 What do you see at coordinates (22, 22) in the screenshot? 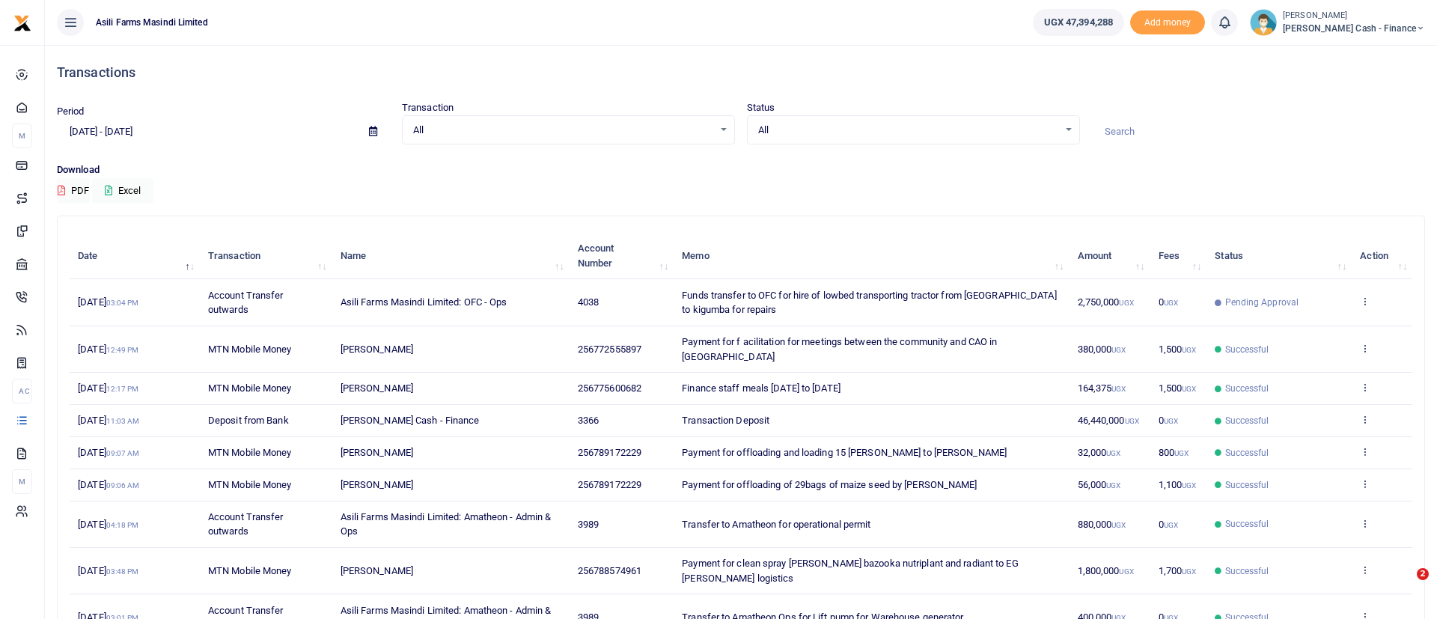
I see `a: logo-small logo-large logo-large` at bounding box center [22, 22].